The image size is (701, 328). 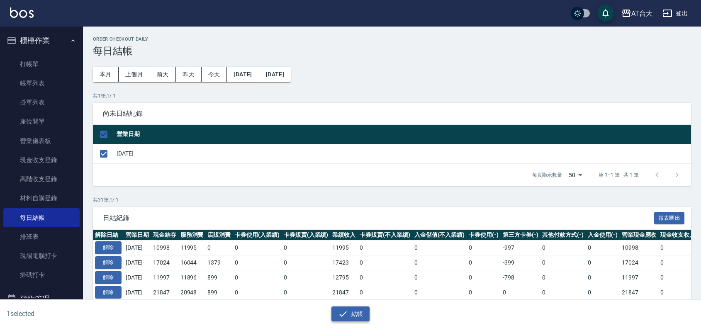 What do you see at coordinates (219, 263) in the screenshot?
I see `td: 1379` at bounding box center [219, 263].